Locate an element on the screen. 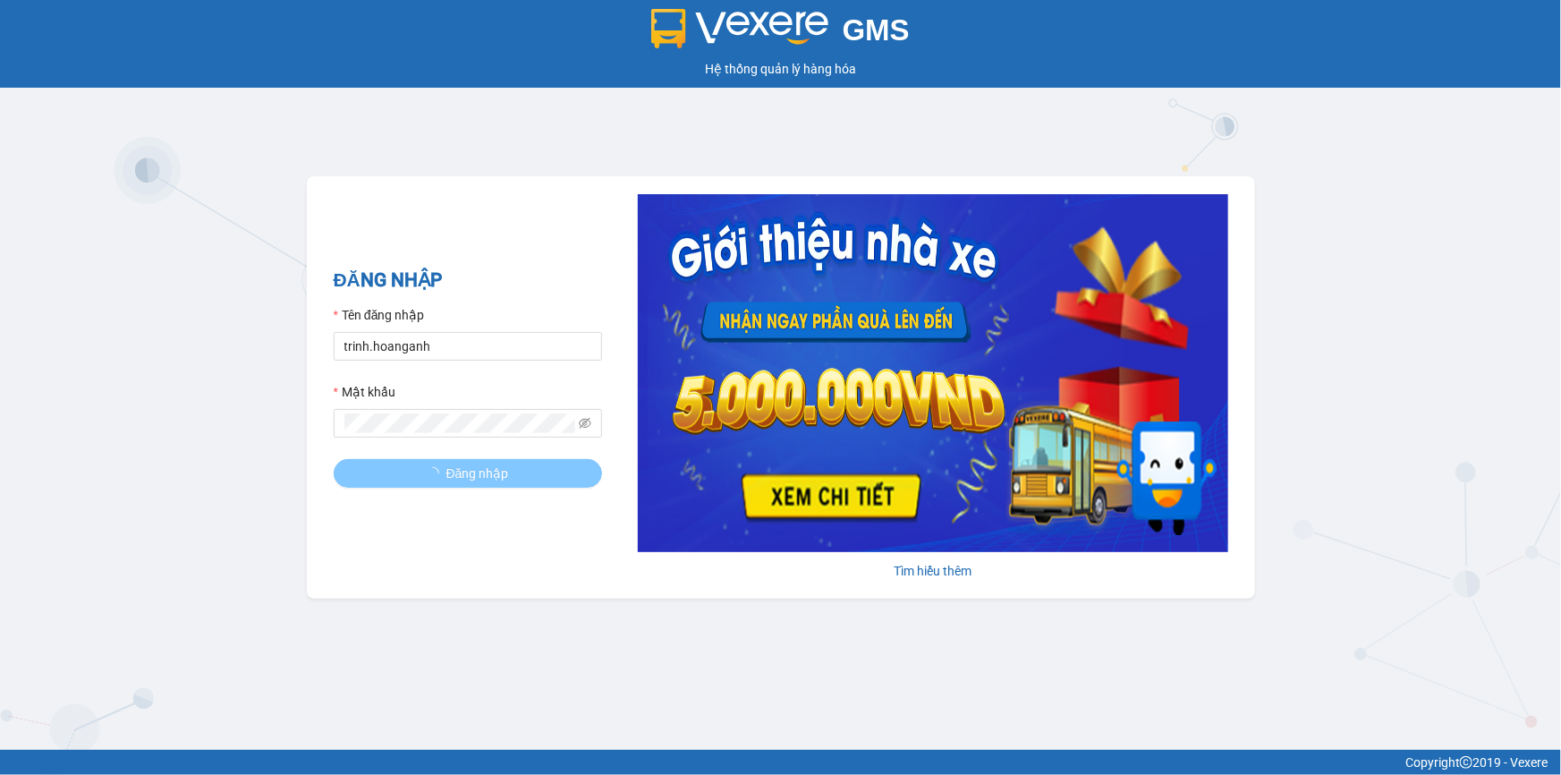 Image resolution: width=1561 pixels, height=775 pixels. button: Đăng nhập is located at coordinates (468, 473).